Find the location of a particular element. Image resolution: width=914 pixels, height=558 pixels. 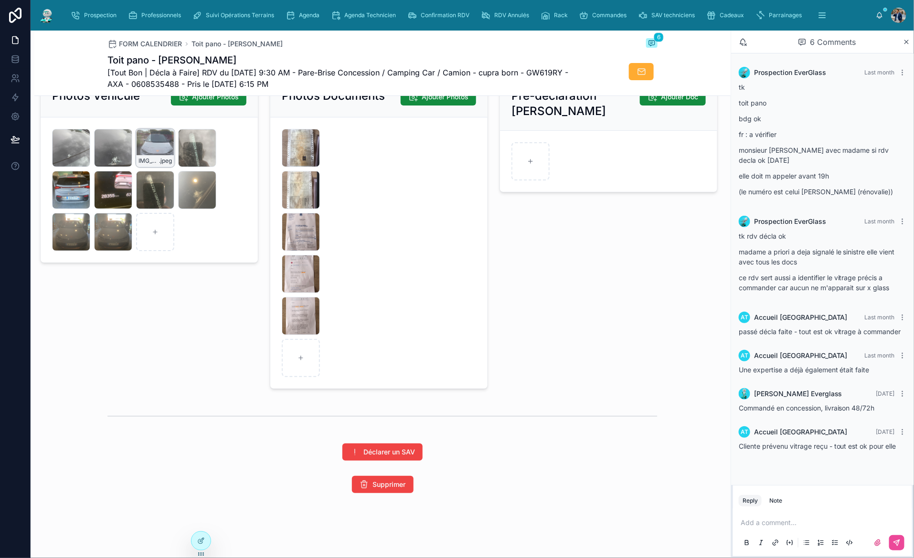

span: Ajouter Doc is located at coordinates (679, 97).